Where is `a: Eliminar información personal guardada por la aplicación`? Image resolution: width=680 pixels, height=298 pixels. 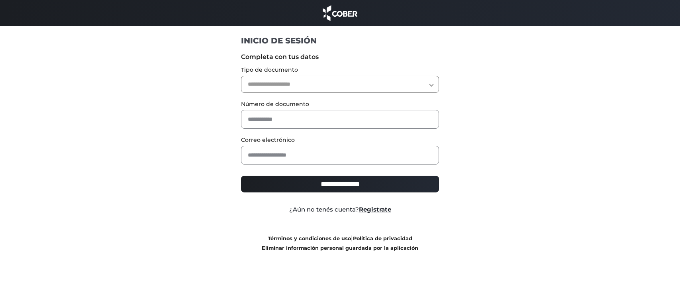 a: Eliminar información personal guardada por la aplicación is located at coordinates (340, 248).